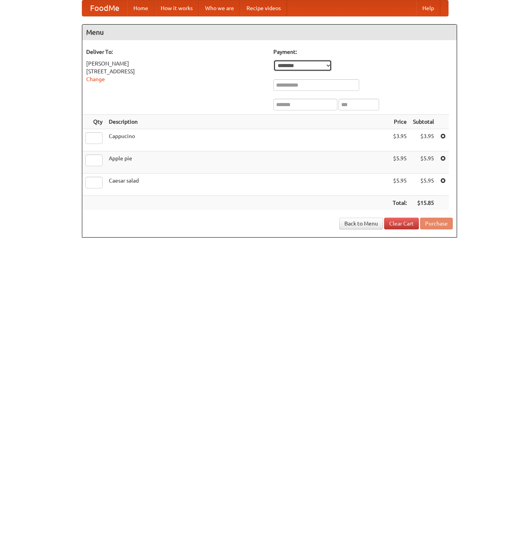  I want to click on h5: Payment:, so click(363, 52).